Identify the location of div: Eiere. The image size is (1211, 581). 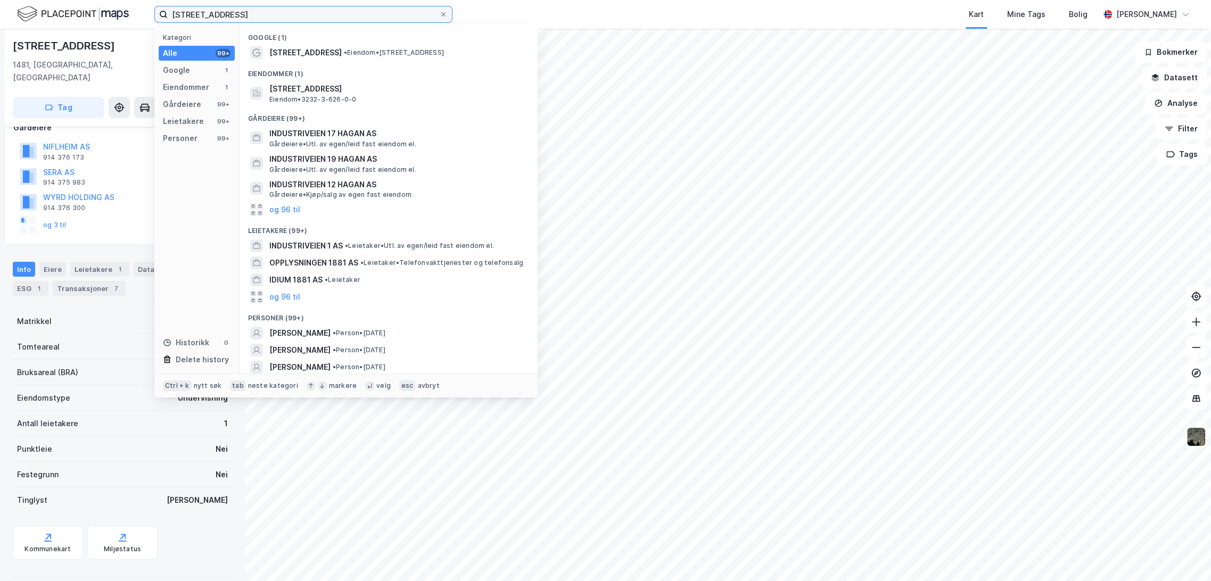
(53, 269).